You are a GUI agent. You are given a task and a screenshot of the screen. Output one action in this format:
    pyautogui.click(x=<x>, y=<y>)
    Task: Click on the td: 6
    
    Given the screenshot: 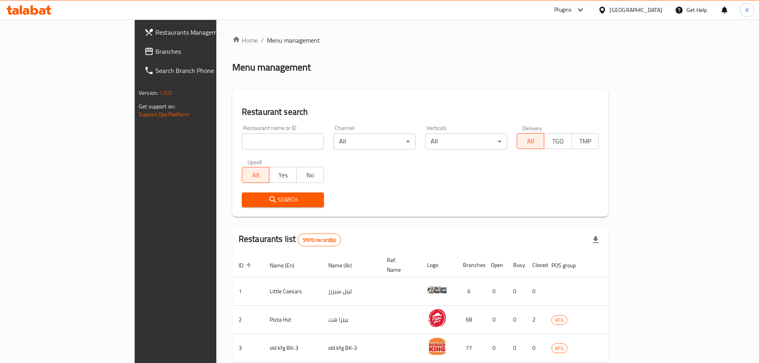 What is the action you would take?
    pyautogui.click(x=471, y=291)
    